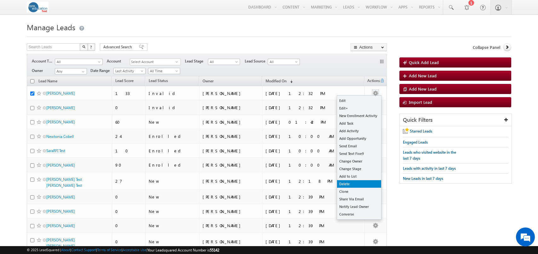 This screenshot has height=254, width=538. Describe the element at coordinates (19, 37) in the screenshot. I see `img: d_60004797649_company_0_60004797649` at that location.